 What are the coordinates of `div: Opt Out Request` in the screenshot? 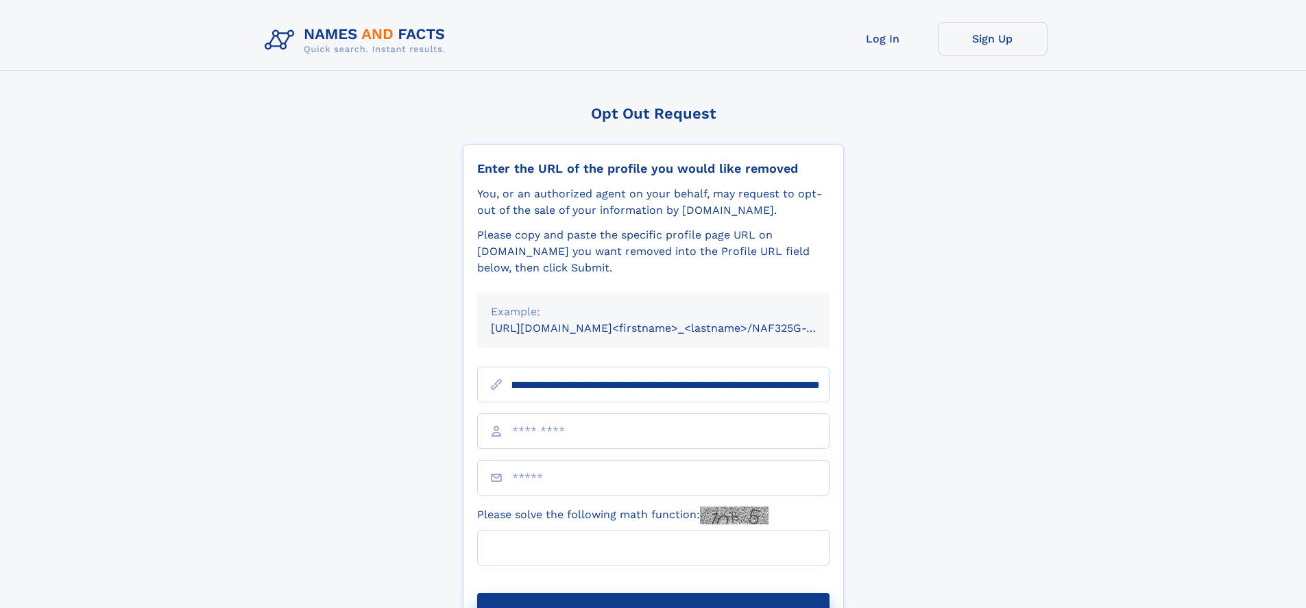 It's located at (653, 113).